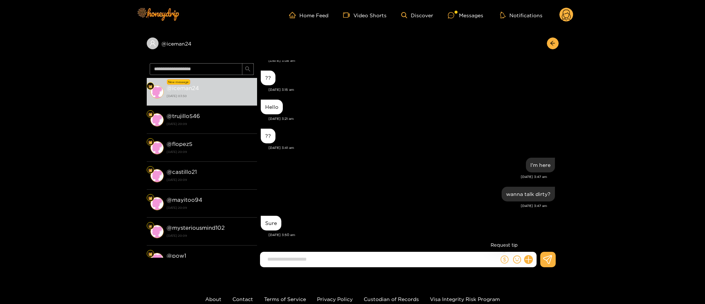  Describe the element at coordinates (272, 107) in the screenshot. I see `div: Aug. 21, 3:21 am` at that location.